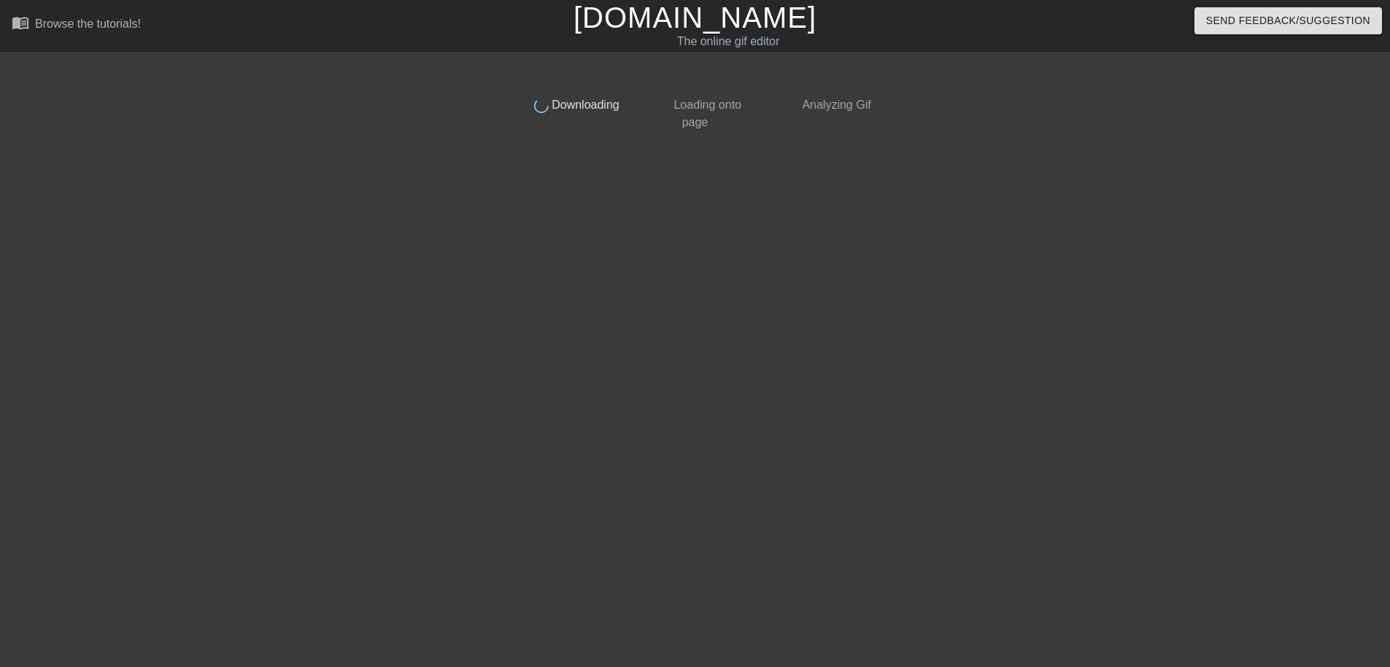 This screenshot has width=1390, height=667. I want to click on span: Downloading, so click(584, 104).